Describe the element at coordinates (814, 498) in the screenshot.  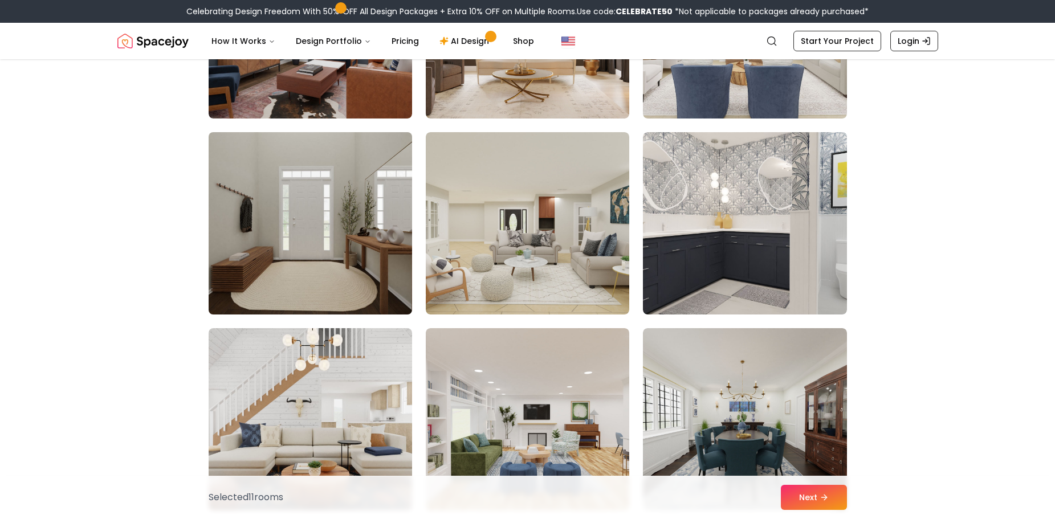
I see `button: Next` at that location.